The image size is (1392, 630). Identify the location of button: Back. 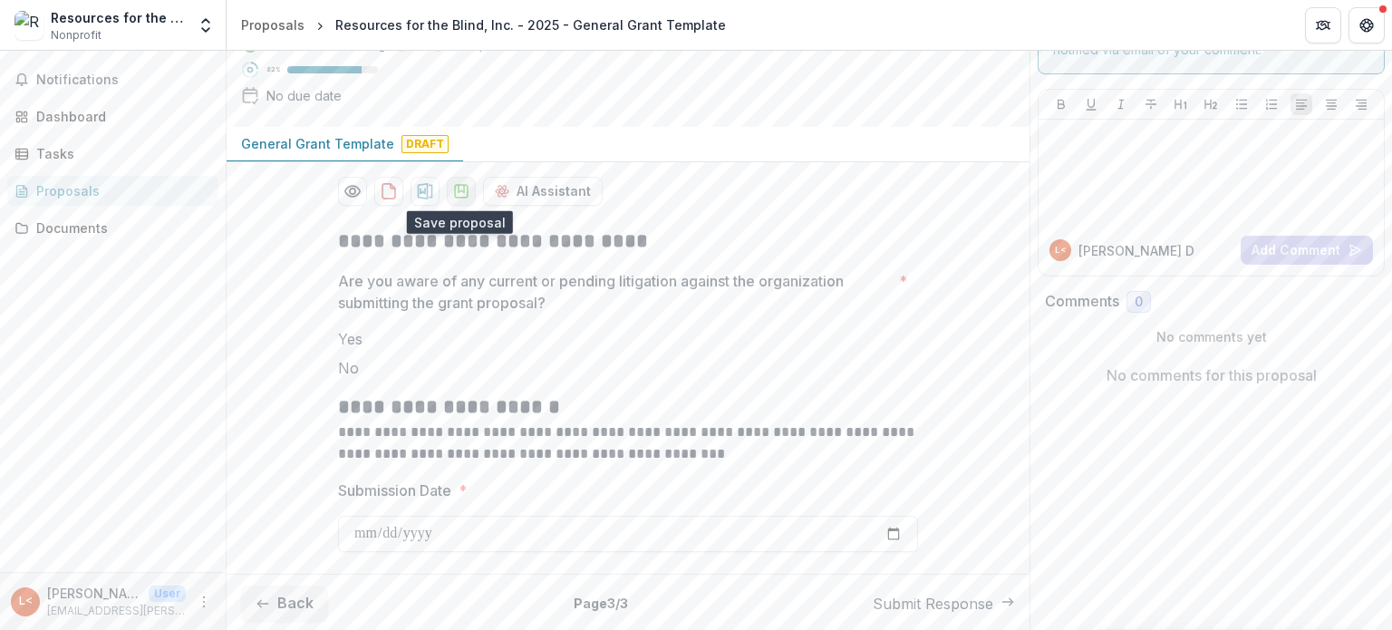
(285, 604).